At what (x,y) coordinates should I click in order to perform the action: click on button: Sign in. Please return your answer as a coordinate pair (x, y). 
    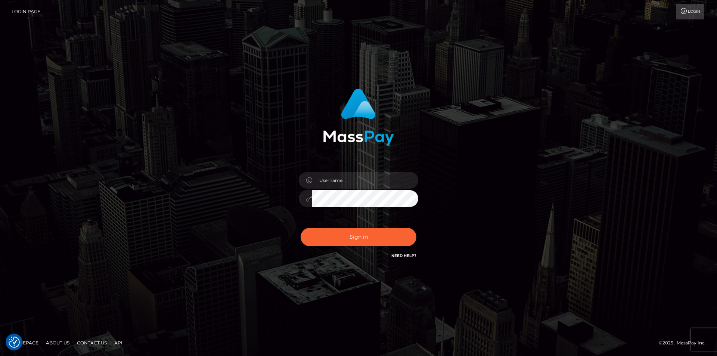
    Looking at the image, I should click on (358, 237).